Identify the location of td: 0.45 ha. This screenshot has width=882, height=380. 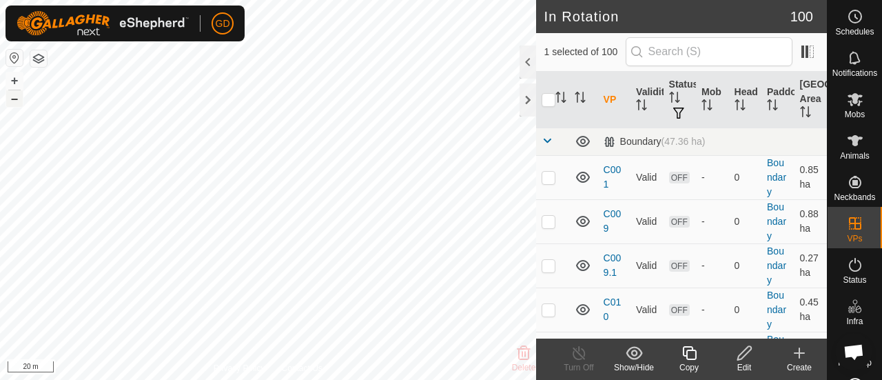
(810, 309).